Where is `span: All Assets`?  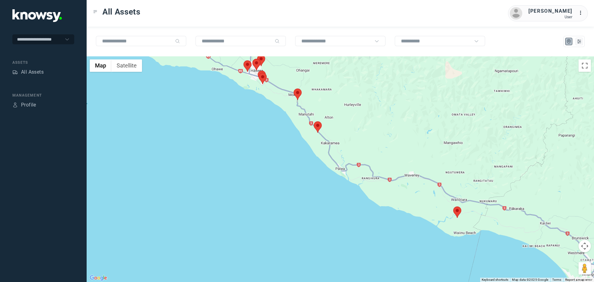 span: All Assets is located at coordinates (121, 12).